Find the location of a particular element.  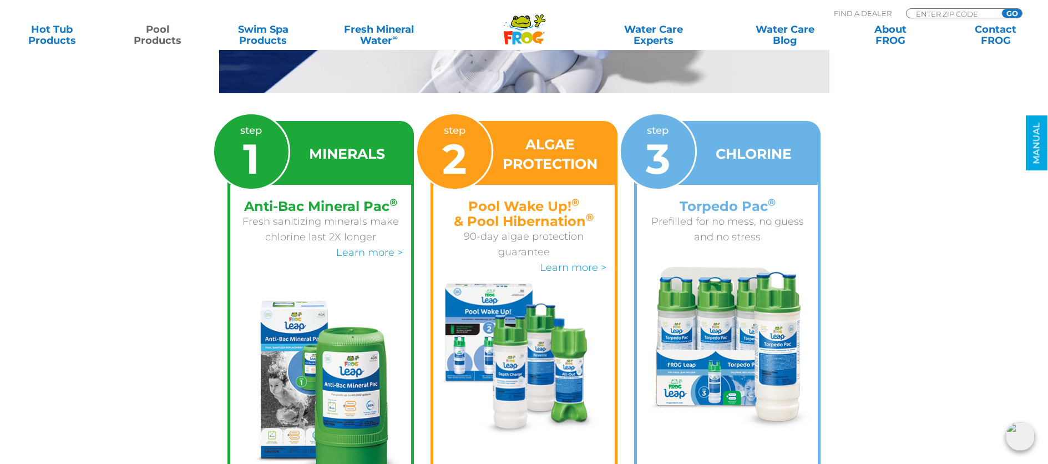

p: Prefilled for no mess, no guess and no stress is located at coordinates (727, 229).